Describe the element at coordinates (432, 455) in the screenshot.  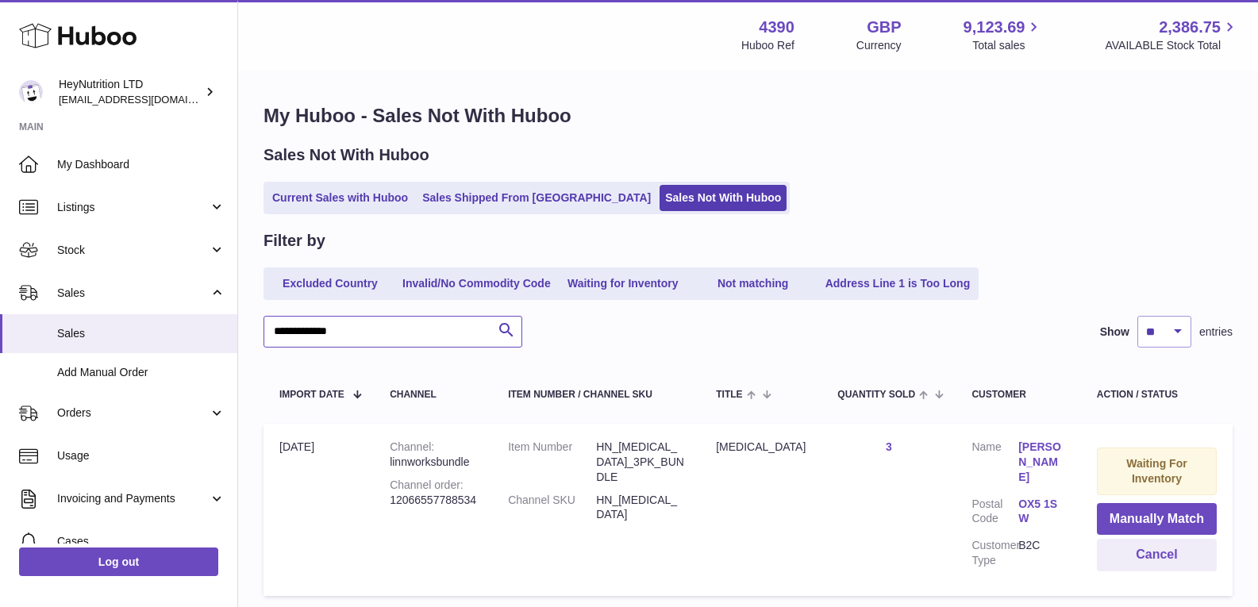
I see `div: linnworksbundle` at that location.